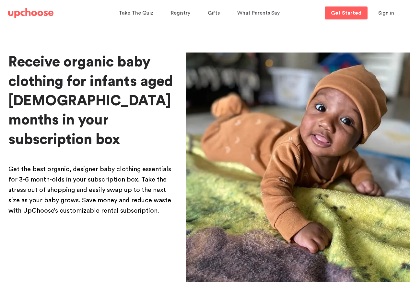  Describe the element at coordinates (31, 13) in the screenshot. I see `img: UpChoose` at that location.